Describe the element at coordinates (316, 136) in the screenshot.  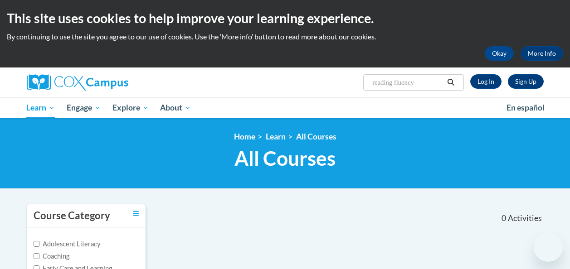
I see `a: All Courses` at that location.